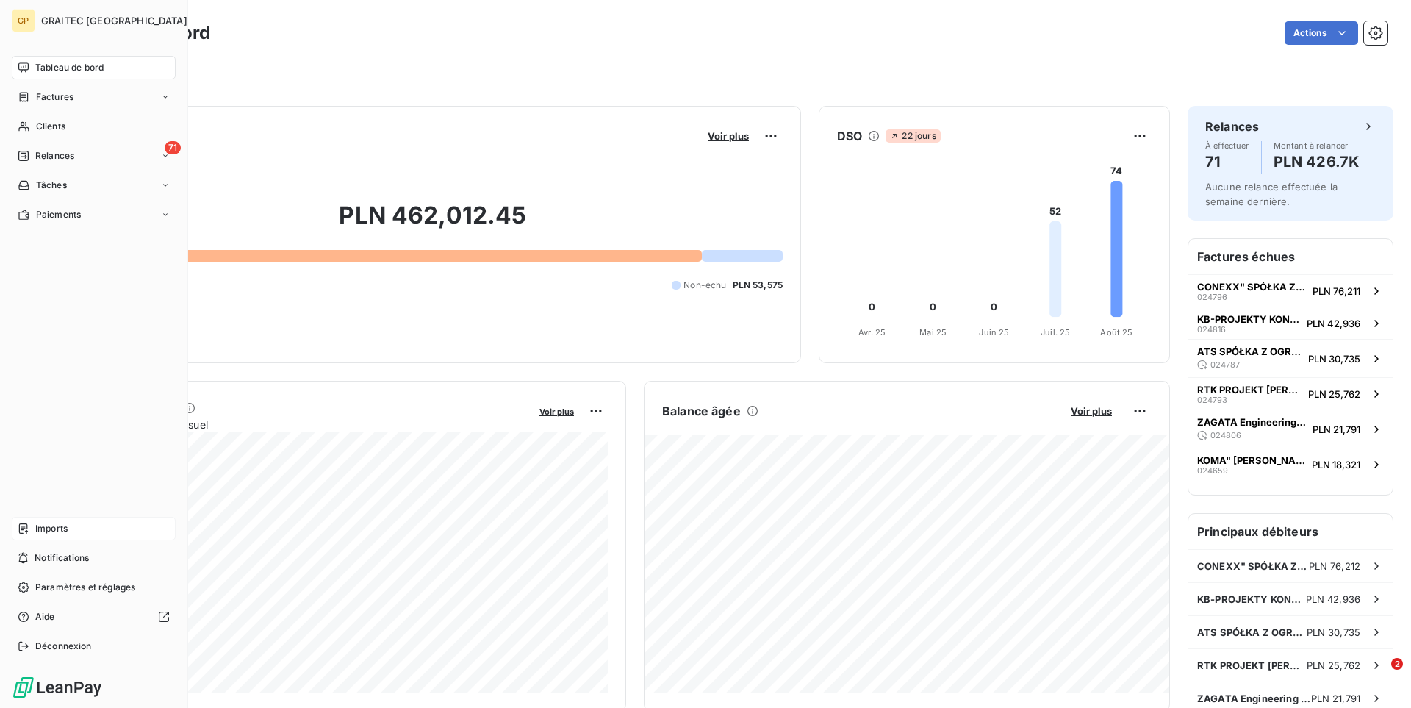  Describe the element at coordinates (63, 646) in the screenshot. I see `span: Déconnexion` at that location.